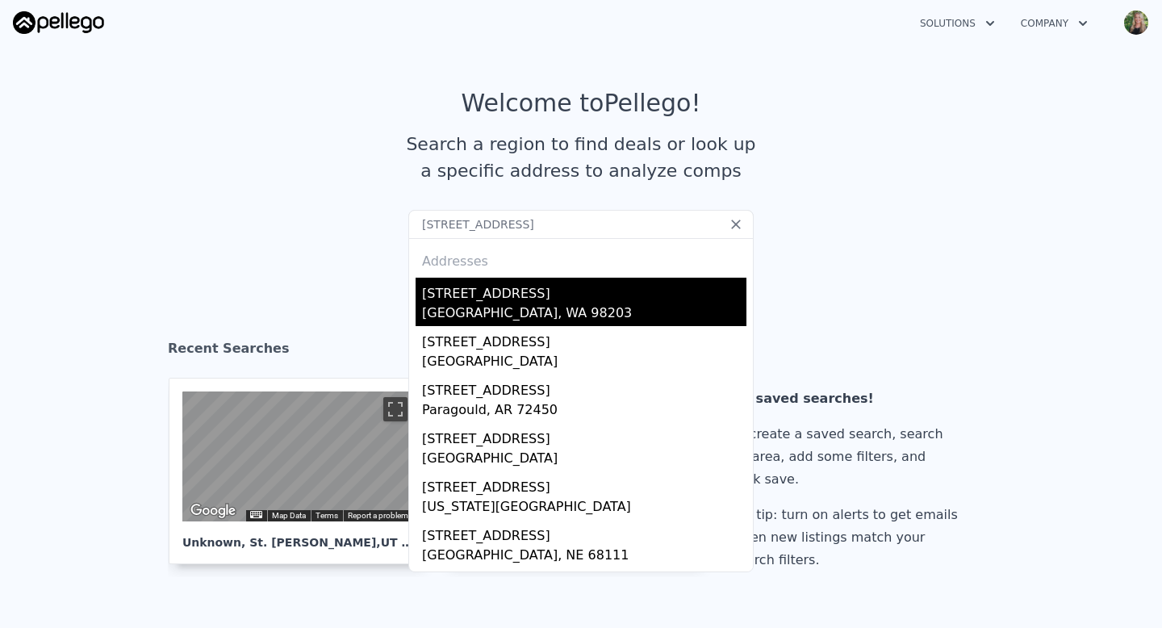 Image resolution: width=1162 pixels, height=628 pixels. What do you see at coordinates (378, 515) in the screenshot?
I see `a: Report a problem` at bounding box center [378, 515].